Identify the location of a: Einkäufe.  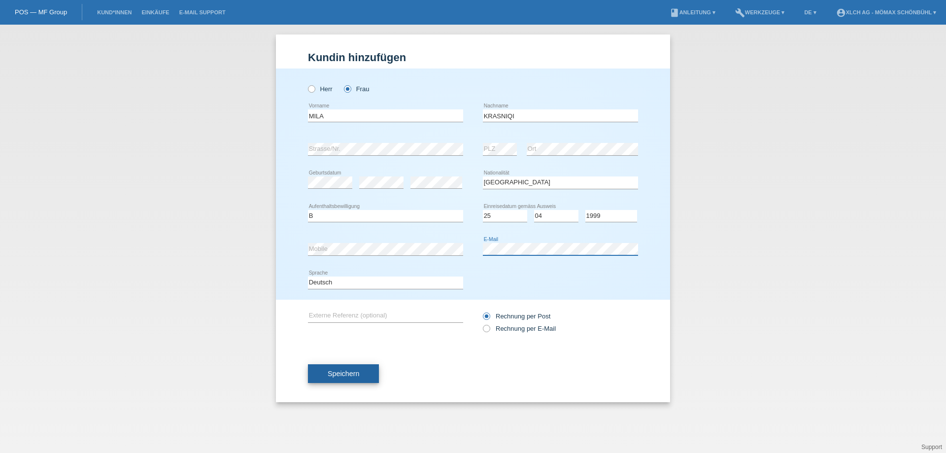
(155, 12).